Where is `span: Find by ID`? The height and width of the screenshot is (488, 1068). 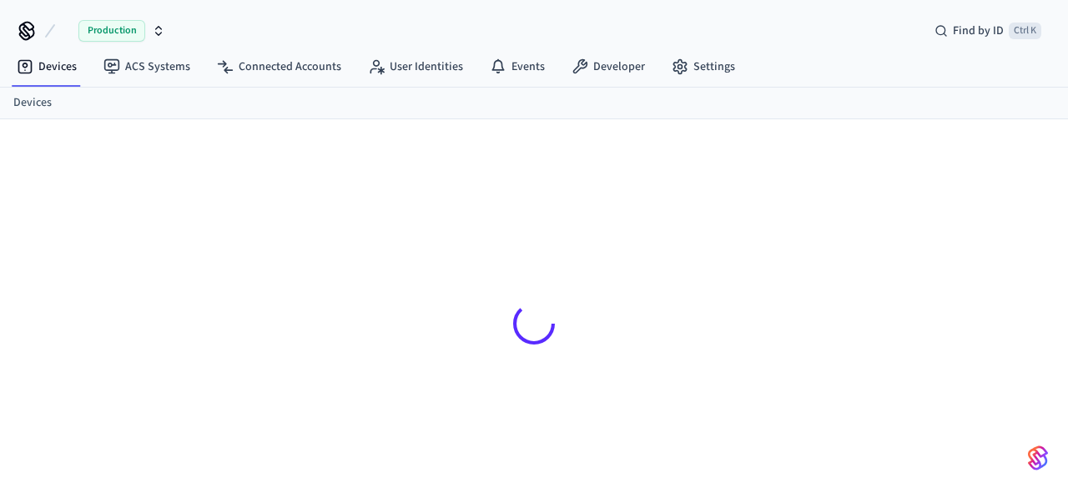
span: Find by ID is located at coordinates (978, 31).